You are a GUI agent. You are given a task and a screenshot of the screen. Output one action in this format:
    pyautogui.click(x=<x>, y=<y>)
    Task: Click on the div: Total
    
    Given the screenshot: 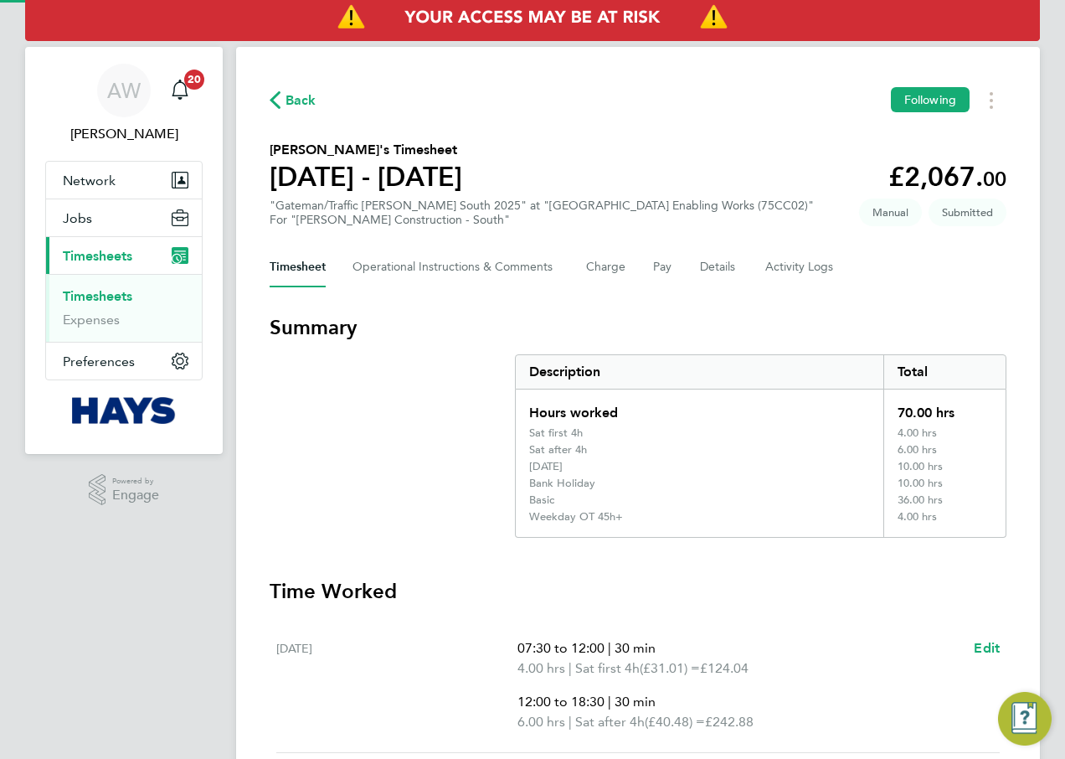 What is the action you would take?
    pyautogui.click(x=945, y=372)
    